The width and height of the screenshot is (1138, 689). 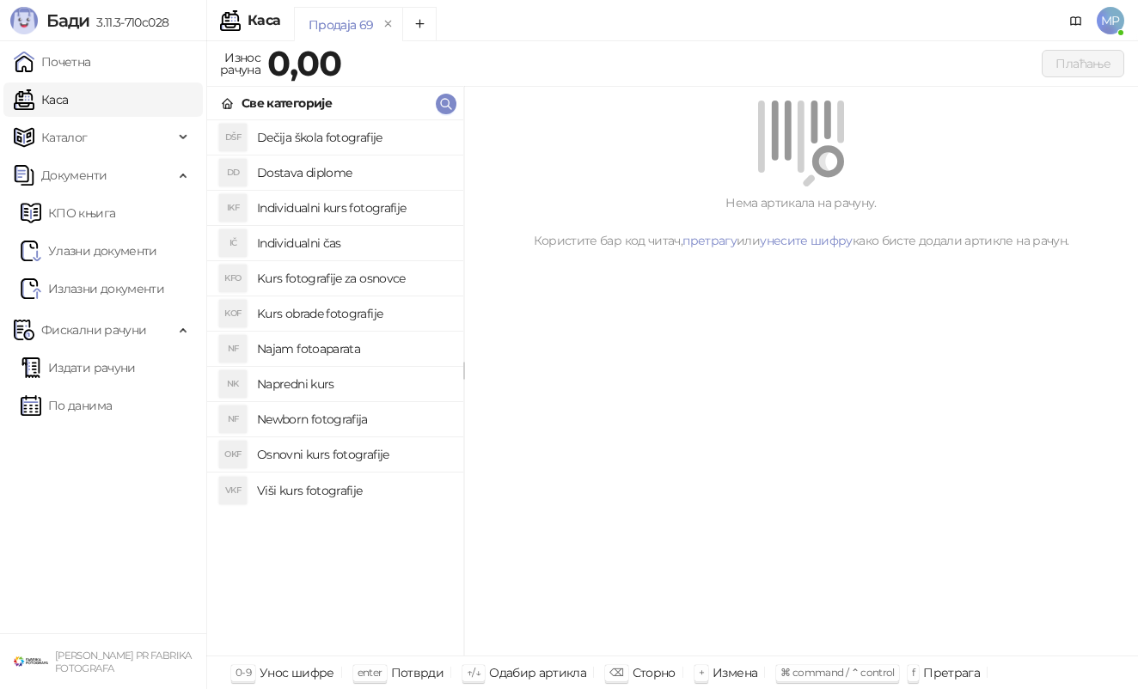 What do you see at coordinates (40, 100) in the screenshot?
I see `a: Каса` at bounding box center [40, 100].